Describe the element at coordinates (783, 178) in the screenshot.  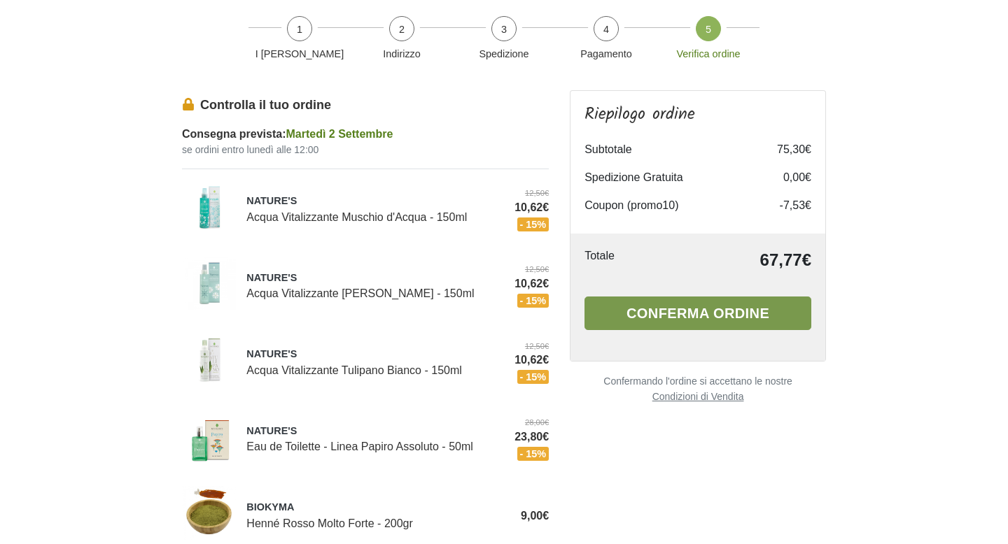
I see `td: 0,00€` at that location.